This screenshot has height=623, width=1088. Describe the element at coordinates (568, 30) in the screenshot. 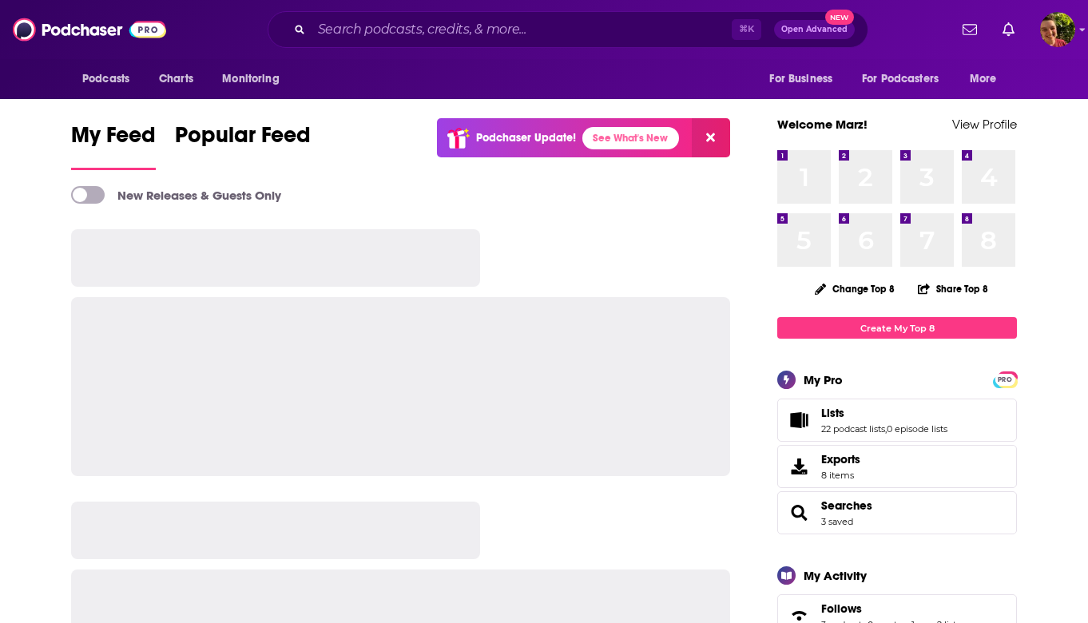

I see `div: Search podcasts, credits, & more...` at that location.